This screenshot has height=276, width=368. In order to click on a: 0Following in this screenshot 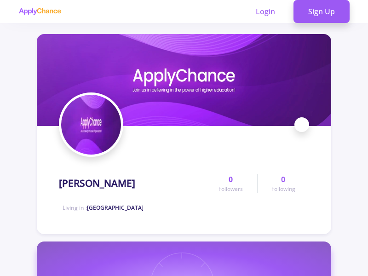, I will do `click(283, 183)`.